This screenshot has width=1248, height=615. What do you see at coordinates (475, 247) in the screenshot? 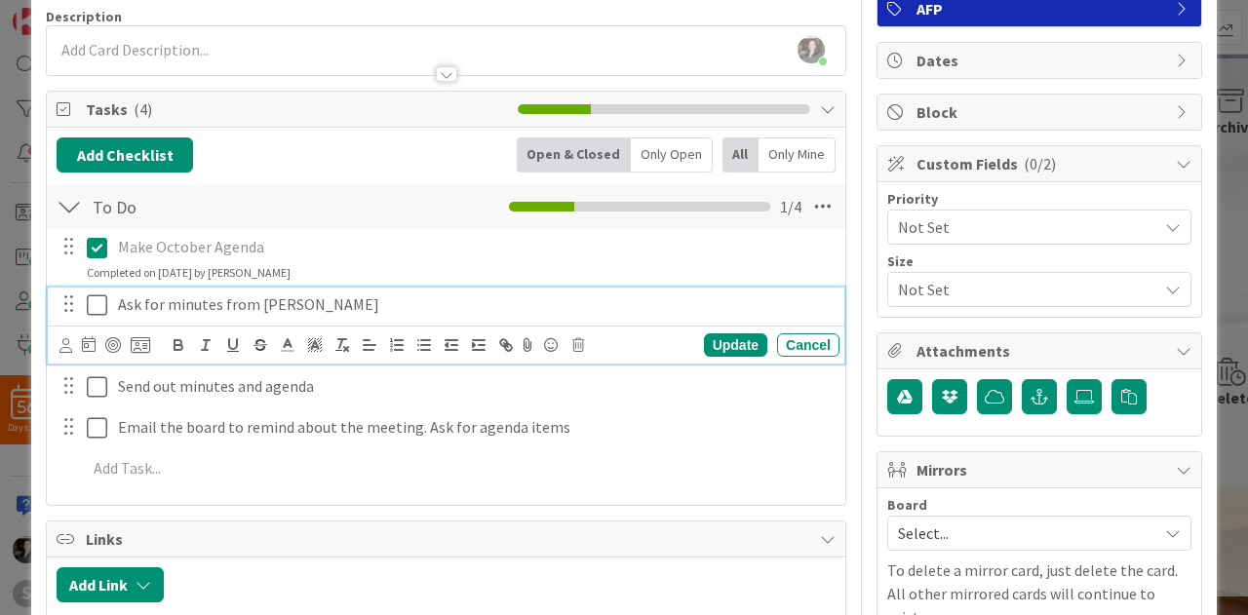
I see `p: Make October Agenda` at bounding box center [475, 247].